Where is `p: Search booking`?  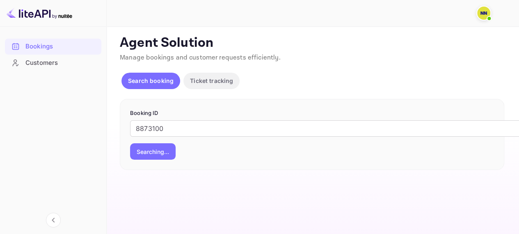 p: Search booking is located at coordinates (151, 80).